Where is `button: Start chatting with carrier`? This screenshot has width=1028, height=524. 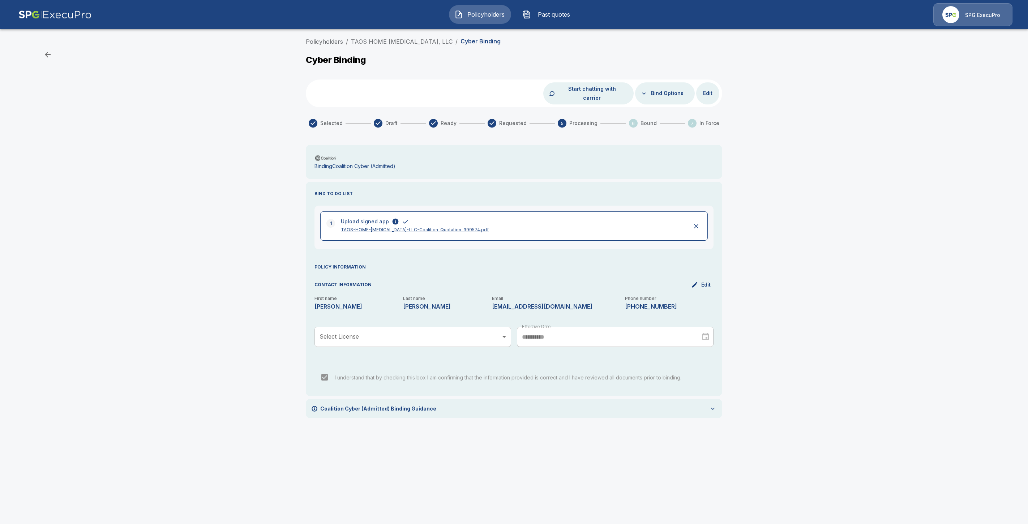
button: Start chatting with carrier is located at coordinates (592, 93).